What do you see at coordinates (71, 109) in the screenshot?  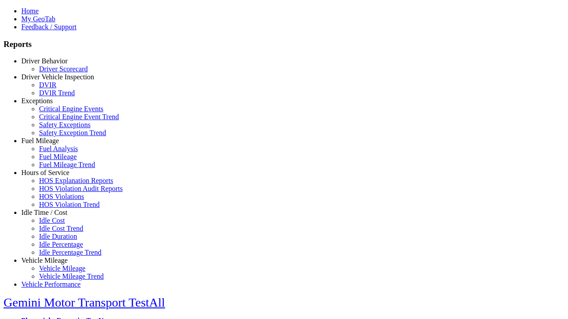 I see `a: Critical Engine Events` at bounding box center [71, 109].